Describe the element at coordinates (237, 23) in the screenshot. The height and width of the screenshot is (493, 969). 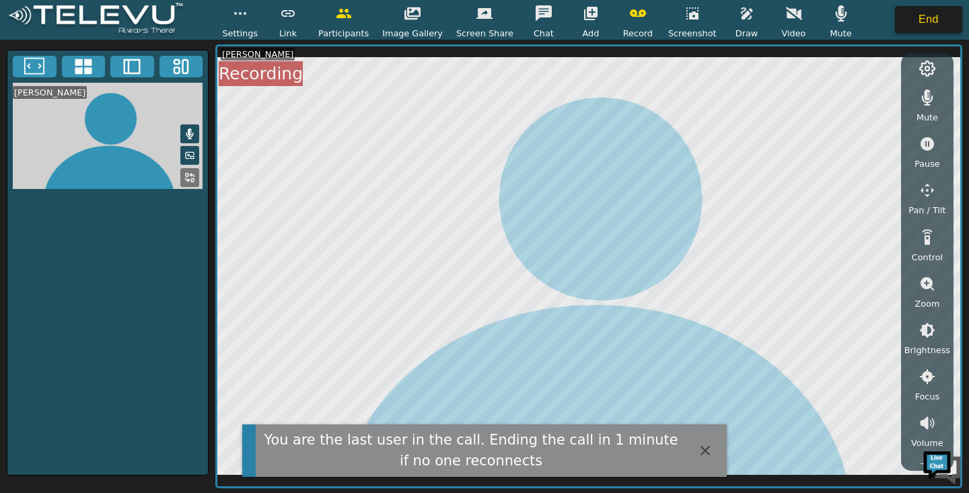
I see `div: Minimize live chat window` at that location.